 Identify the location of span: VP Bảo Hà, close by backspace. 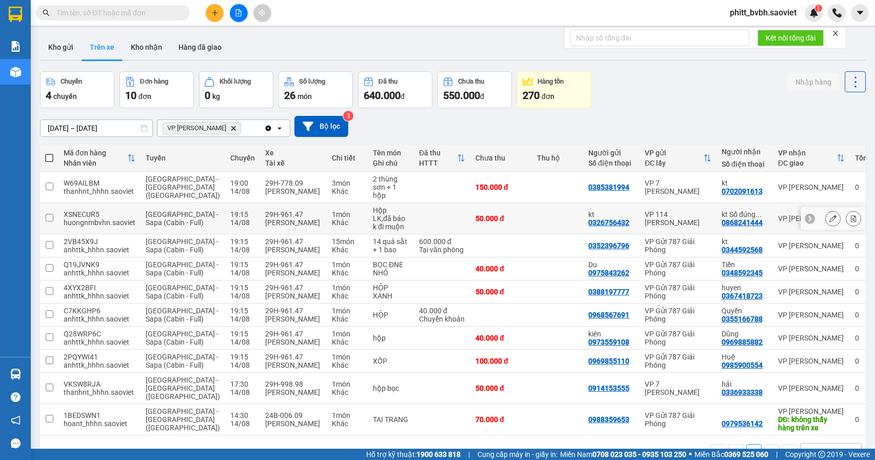
(202, 128).